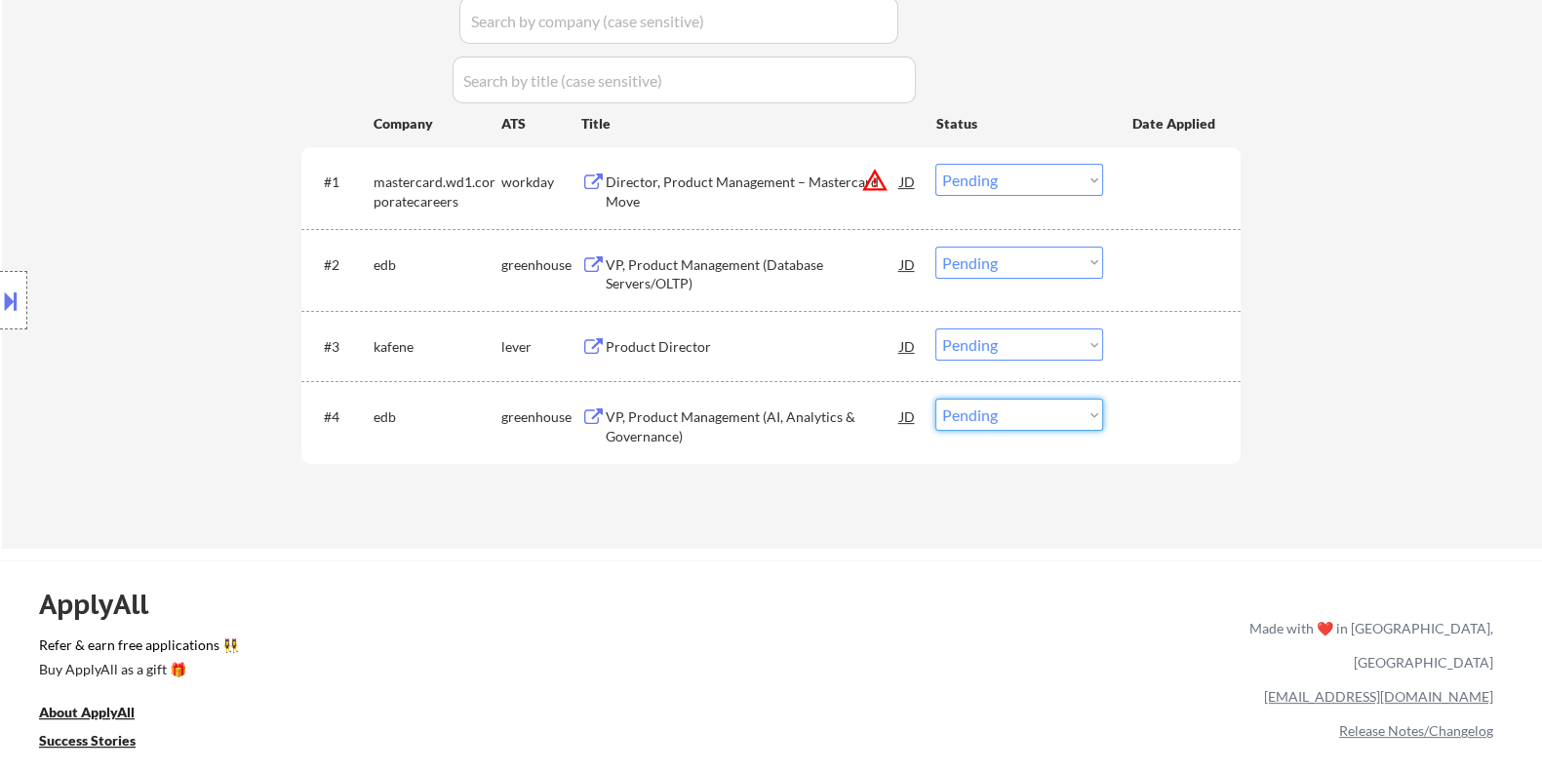 This screenshot has width=1542, height=769. I want to click on div: kafene, so click(436, 347).